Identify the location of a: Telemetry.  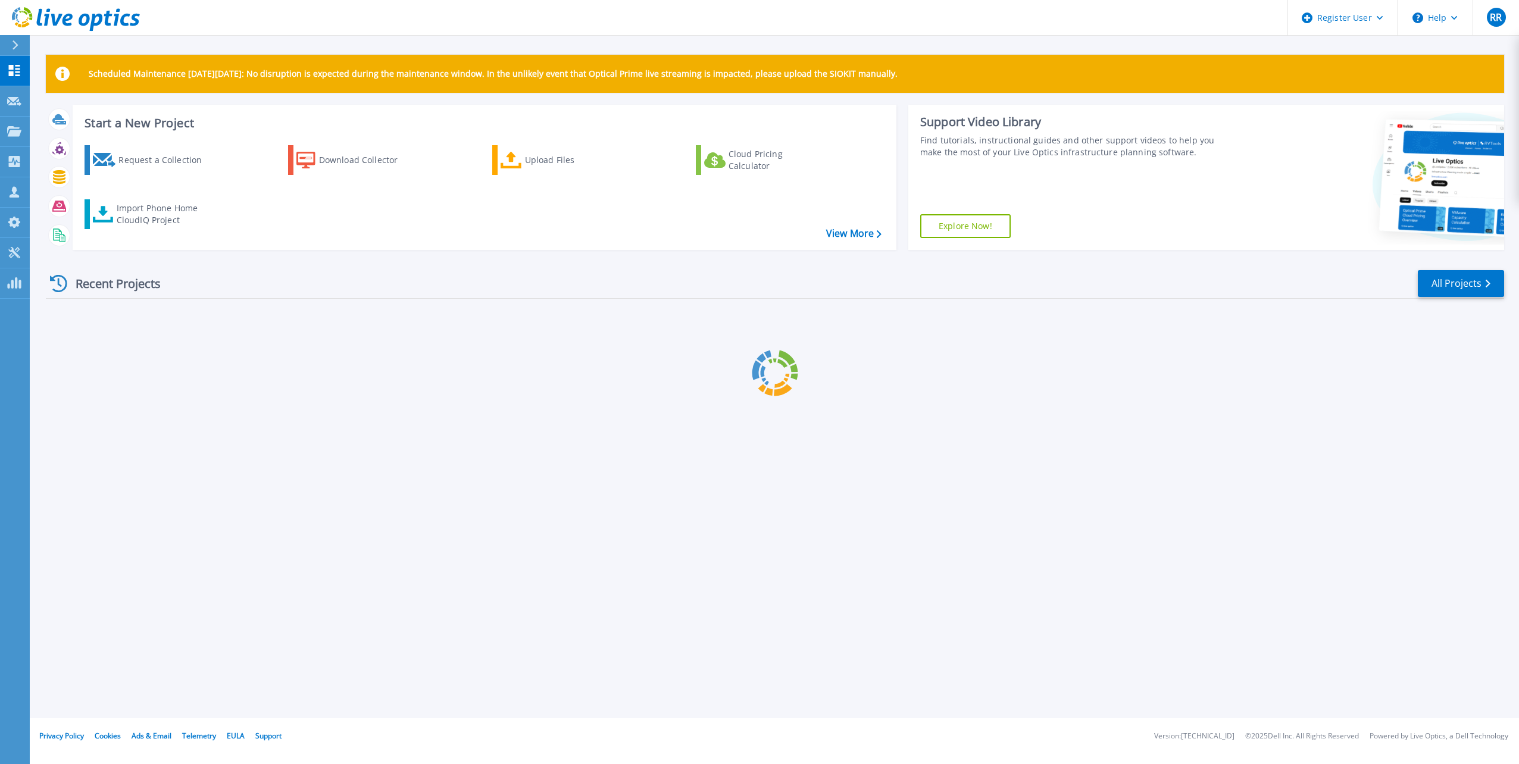
(199, 736).